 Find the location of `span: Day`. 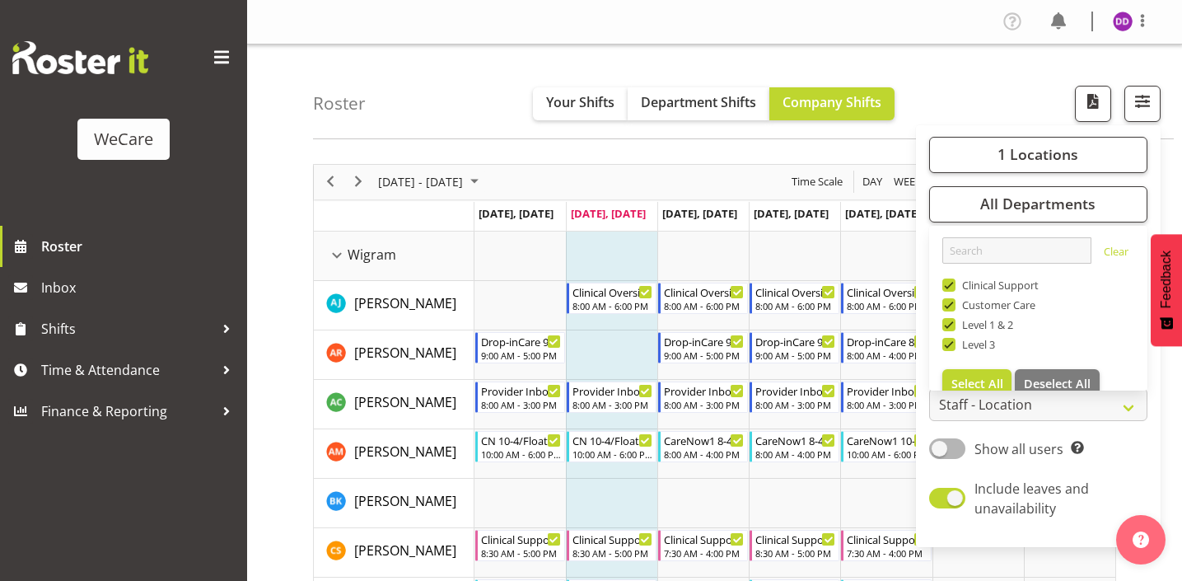

span: Day is located at coordinates (872, 181).